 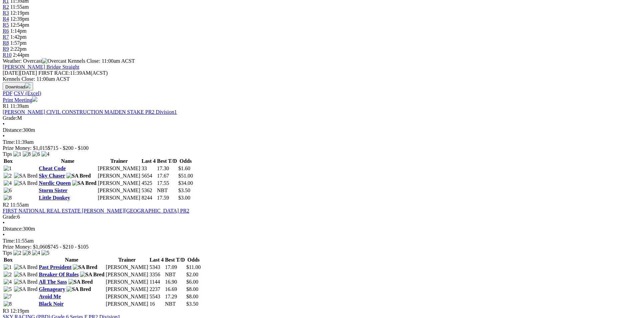 What do you see at coordinates (18, 86) in the screenshot?
I see `button: Download` at bounding box center [18, 86].